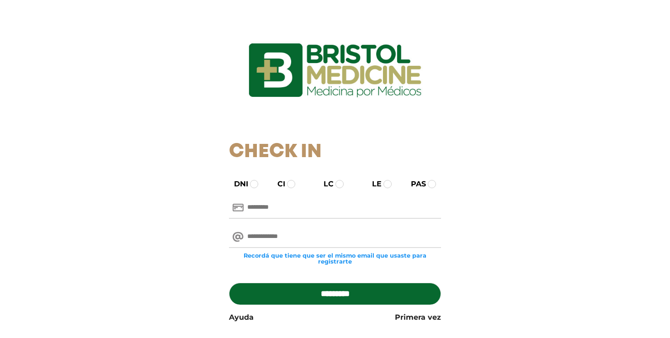 This screenshot has width=670, height=338. What do you see at coordinates (372, 184) in the screenshot?
I see `label: LE` at bounding box center [372, 184].